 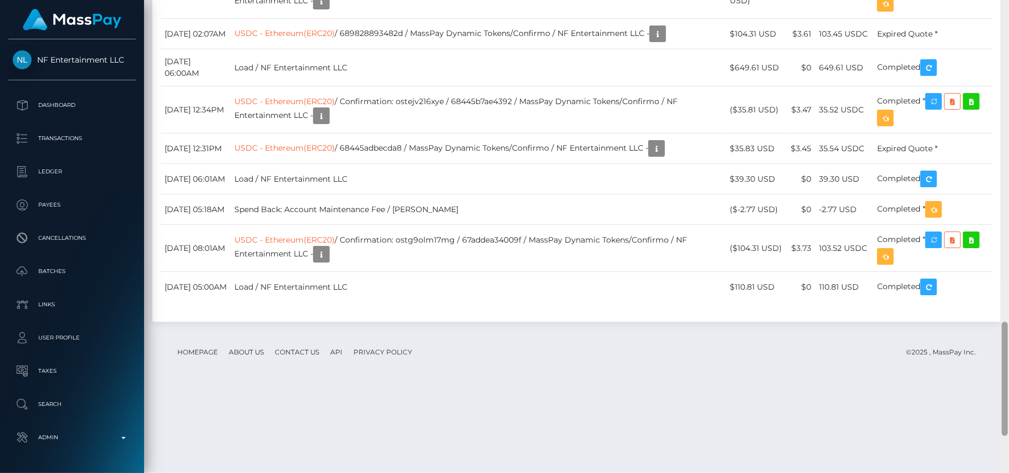 I want to click on td: ($35.81 USD), so click(x=756, y=110).